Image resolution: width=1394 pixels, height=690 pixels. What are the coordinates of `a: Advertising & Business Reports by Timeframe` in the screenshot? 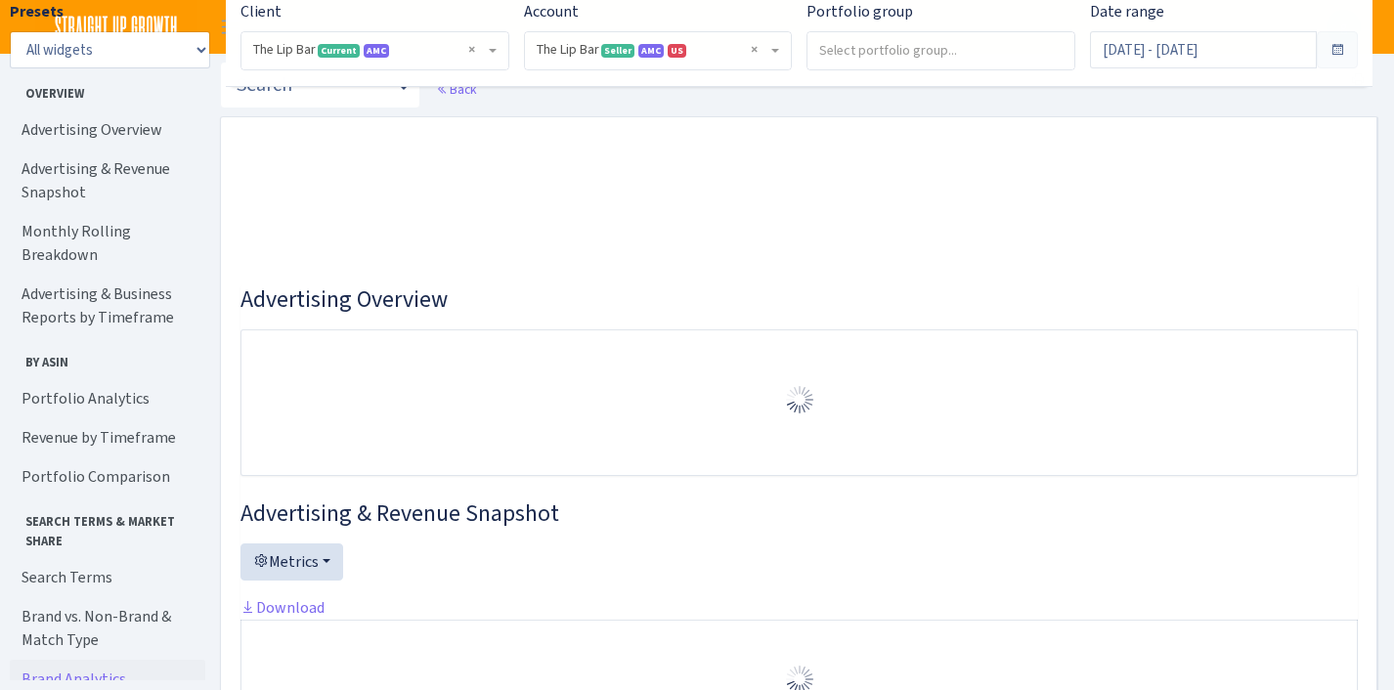 It's located at (108, 306).